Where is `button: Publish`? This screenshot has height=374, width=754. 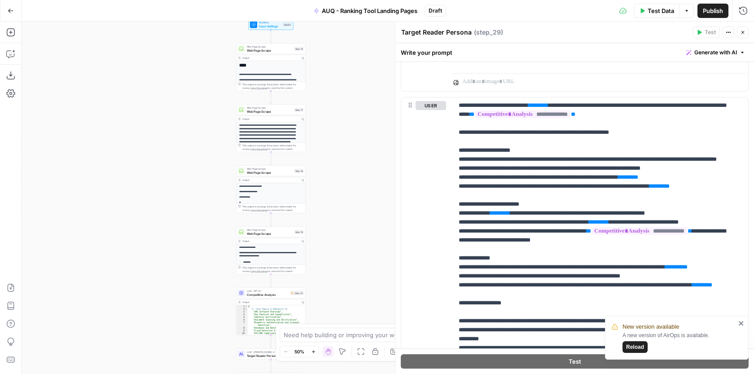 button: Publish is located at coordinates (713, 11).